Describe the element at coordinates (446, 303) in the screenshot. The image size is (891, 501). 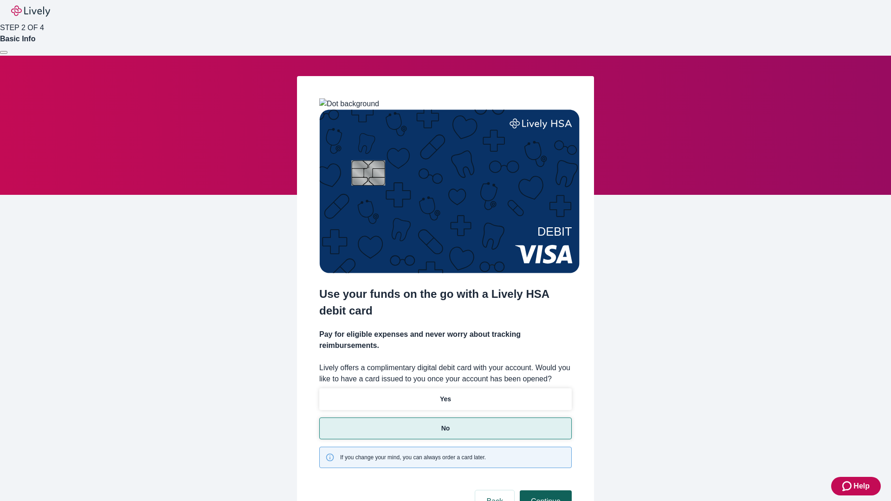
I see `h2: Use your funds on the go with a Lively HSA debit card` at that location.